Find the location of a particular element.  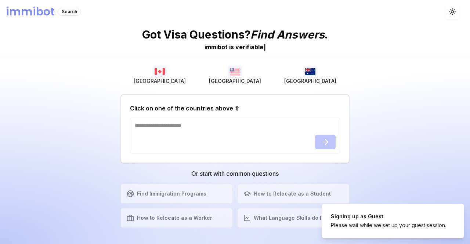

h1: immibot is located at coordinates (30, 12).